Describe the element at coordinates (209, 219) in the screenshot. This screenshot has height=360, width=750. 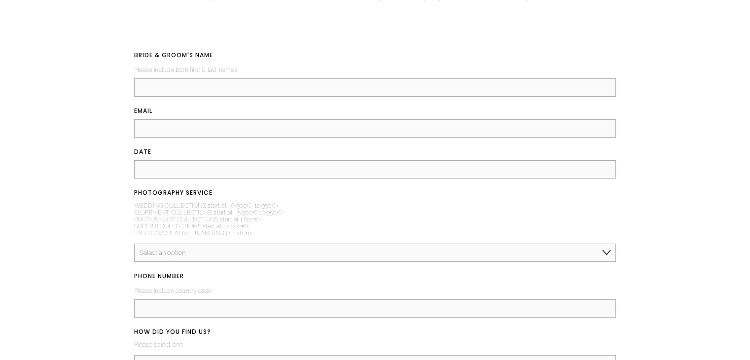
I see `p: WEDDING COLLECTIONS start at | 6.900€-12.950€+ ELOPEMENT COLLECTIONS start at | 5.900€-11.950€+ P...` at that location.